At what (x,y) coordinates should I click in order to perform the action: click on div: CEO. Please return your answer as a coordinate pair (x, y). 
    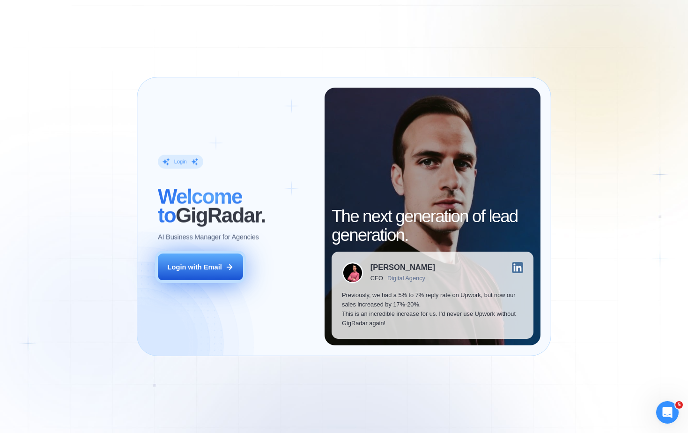
    Looking at the image, I should click on (376, 278).